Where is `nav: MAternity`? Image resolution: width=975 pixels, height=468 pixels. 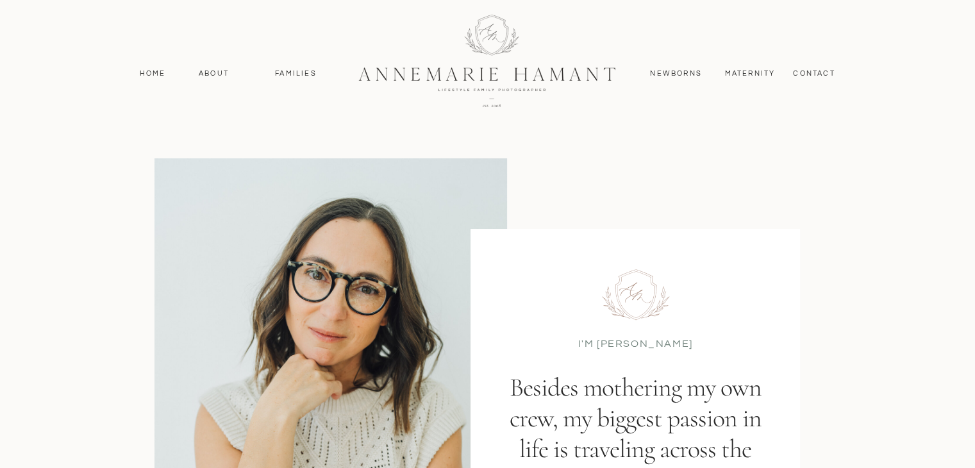
nav: MAternity is located at coordinates (750, 74).